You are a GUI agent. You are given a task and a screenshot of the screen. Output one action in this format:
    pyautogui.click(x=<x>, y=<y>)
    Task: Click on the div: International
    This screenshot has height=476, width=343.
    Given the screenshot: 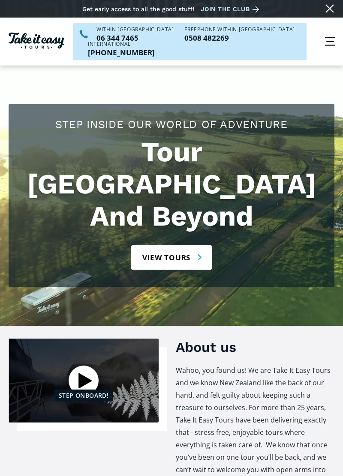 What is the action you would take?
    pyautogui.click(x=121, y=44)
    